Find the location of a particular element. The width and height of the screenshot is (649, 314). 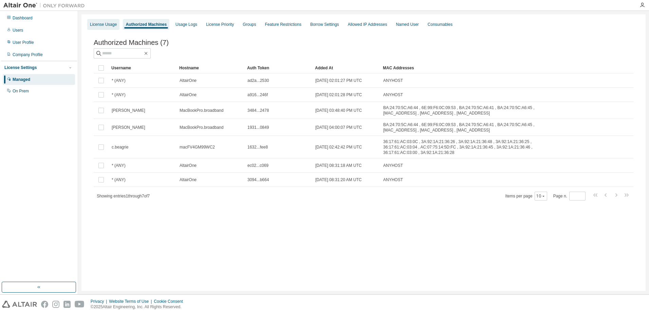

button: 10 is located at coordinates (541, 196).